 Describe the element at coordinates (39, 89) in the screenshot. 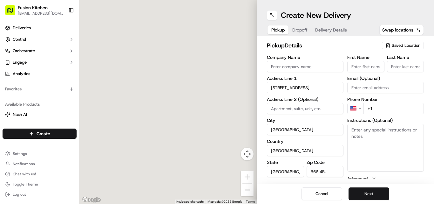

I see `div: Favorites` at that location.